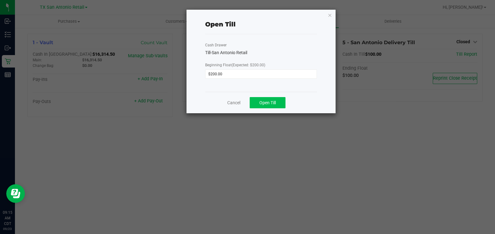 This screenshot has width=495, height=234. Describe the element at coordinates (261, 53) in the screenshot. I see `div: Till-San Antonio Retail` at that location.